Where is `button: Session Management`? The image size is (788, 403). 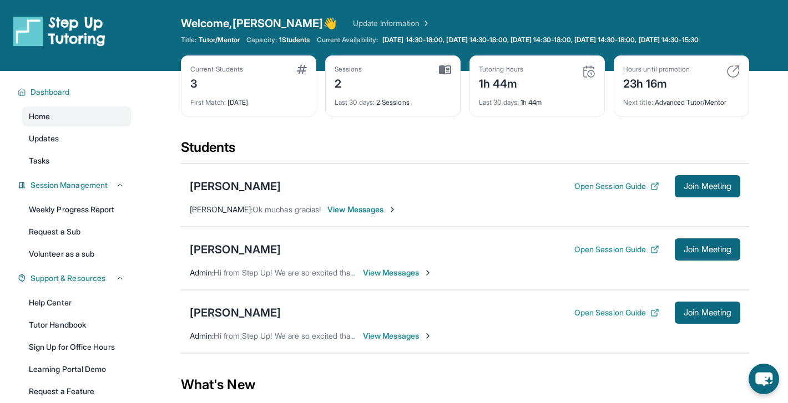
button: Session Management is located at coordinates (75, 185).